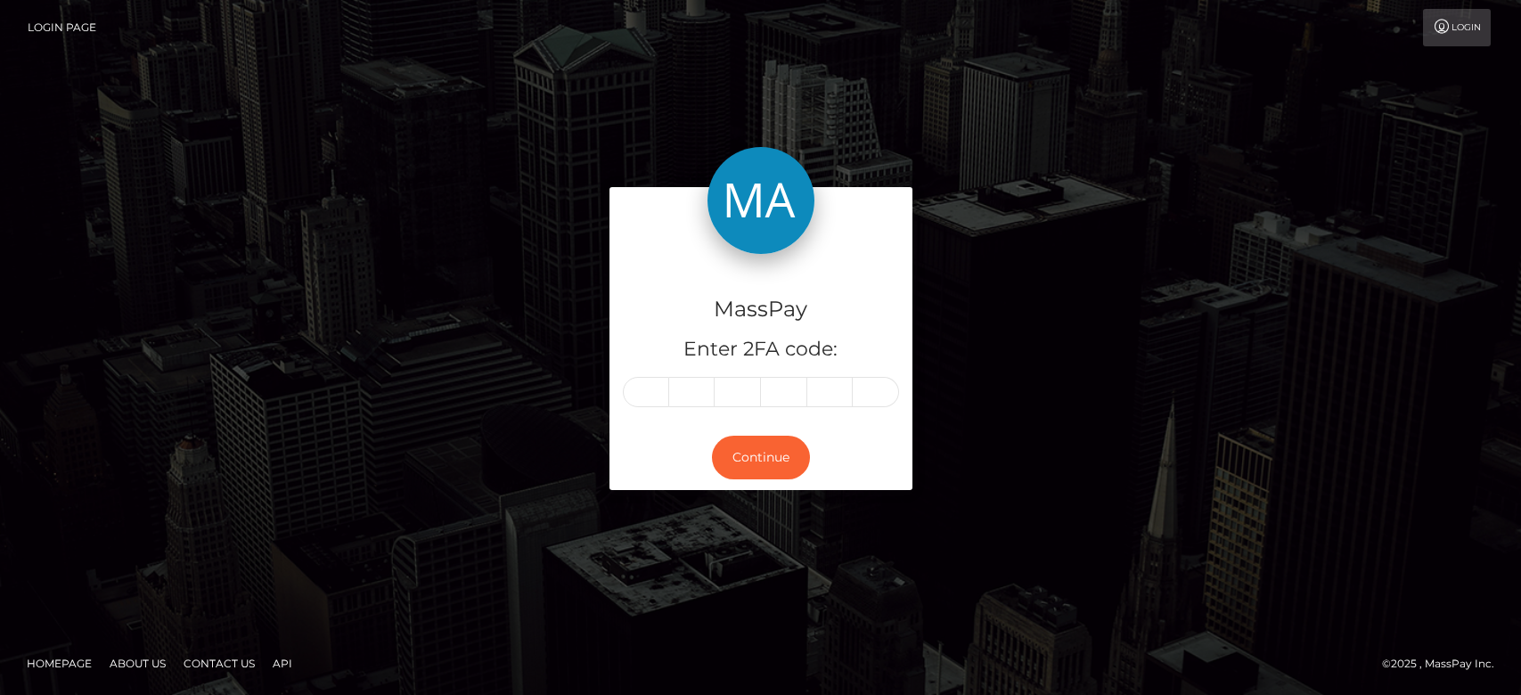 This screenshot has width=1521, height=695. I want to click on h5: Enter 2FA code:, so click(761, 349).